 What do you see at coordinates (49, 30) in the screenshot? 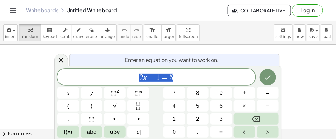
I see `i: keyboard` at bounding box center [49, 30].